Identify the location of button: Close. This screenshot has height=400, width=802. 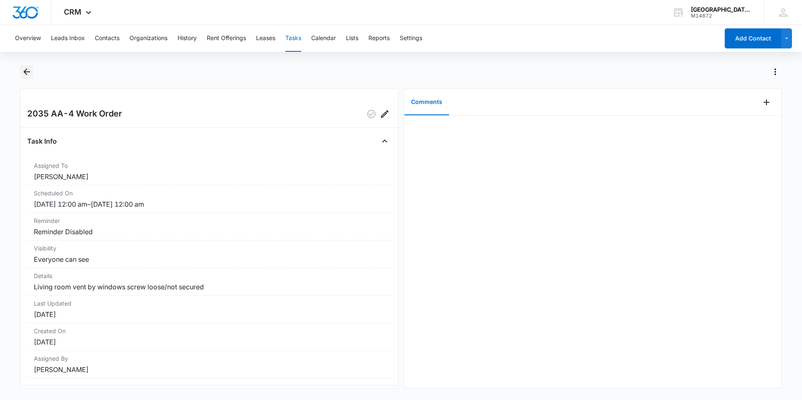
(385, 141).